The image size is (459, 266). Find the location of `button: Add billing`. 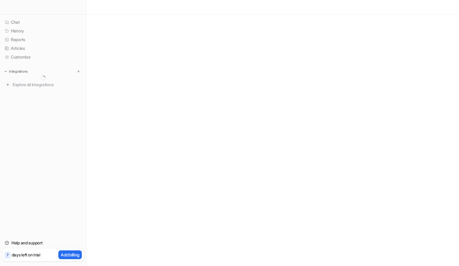

button: Add billing is located at coordinates (70, 255).